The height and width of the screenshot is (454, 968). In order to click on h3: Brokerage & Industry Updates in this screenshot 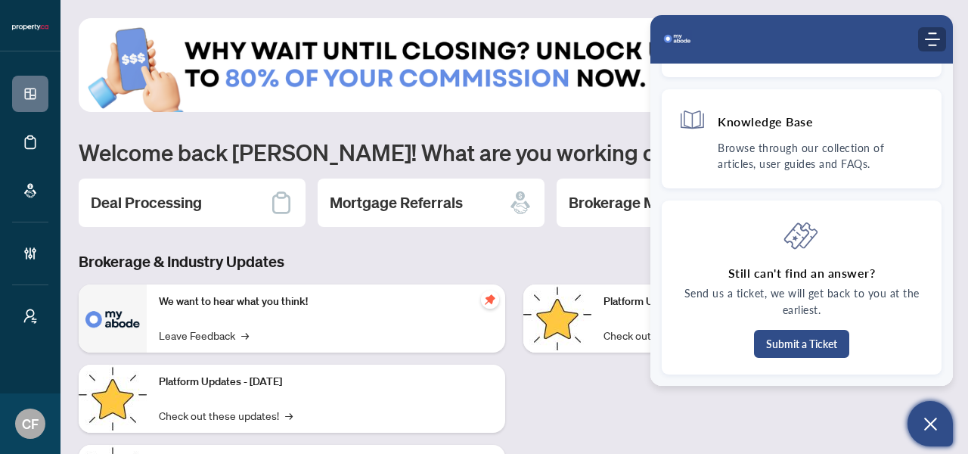, I will do `click(514, 262)`.